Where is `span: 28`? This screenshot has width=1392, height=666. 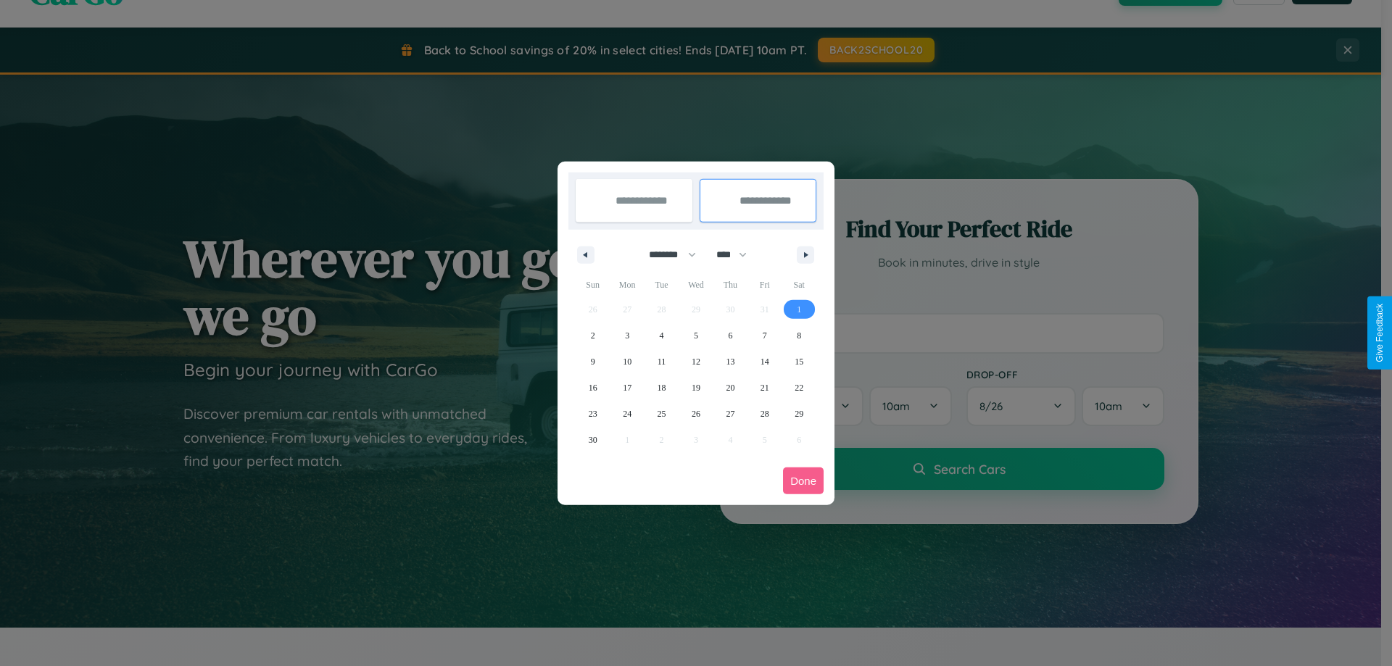 span: 28 is located at coordinates (765, 414).